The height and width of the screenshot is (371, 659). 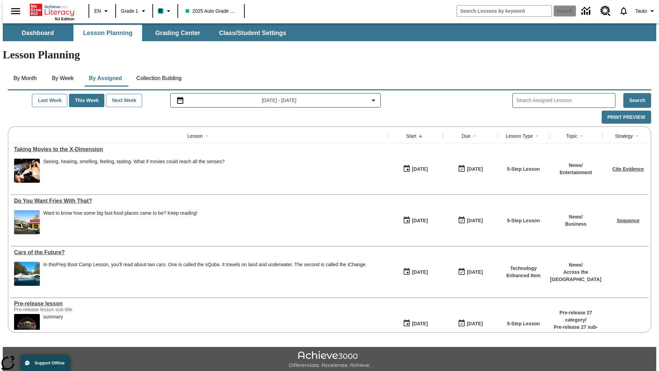 What do you see at coordinates (159, 78) in the screenshot?
I see `button: Collection Building` at bounding box center [159, 78].